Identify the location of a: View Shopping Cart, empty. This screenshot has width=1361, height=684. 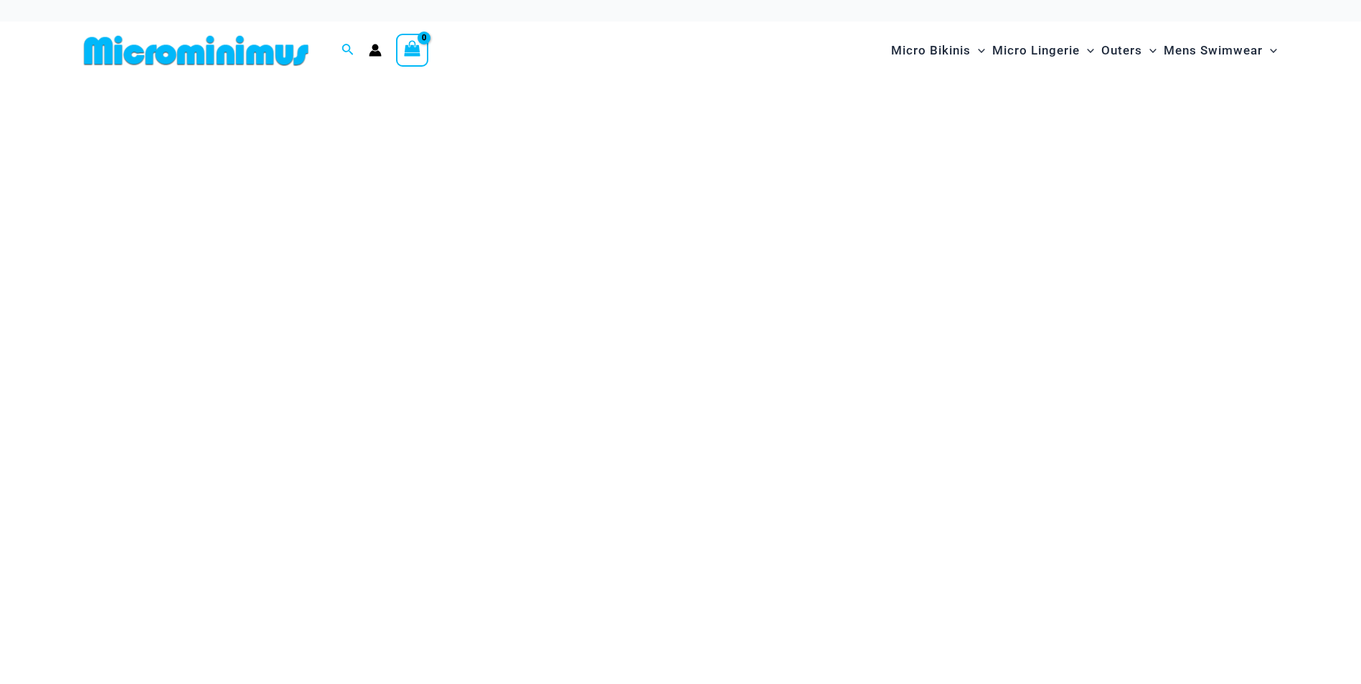
(413, 50).